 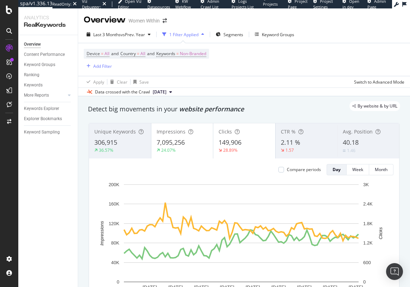 I want to click on span: Datasources, so click(x=159, y=7).